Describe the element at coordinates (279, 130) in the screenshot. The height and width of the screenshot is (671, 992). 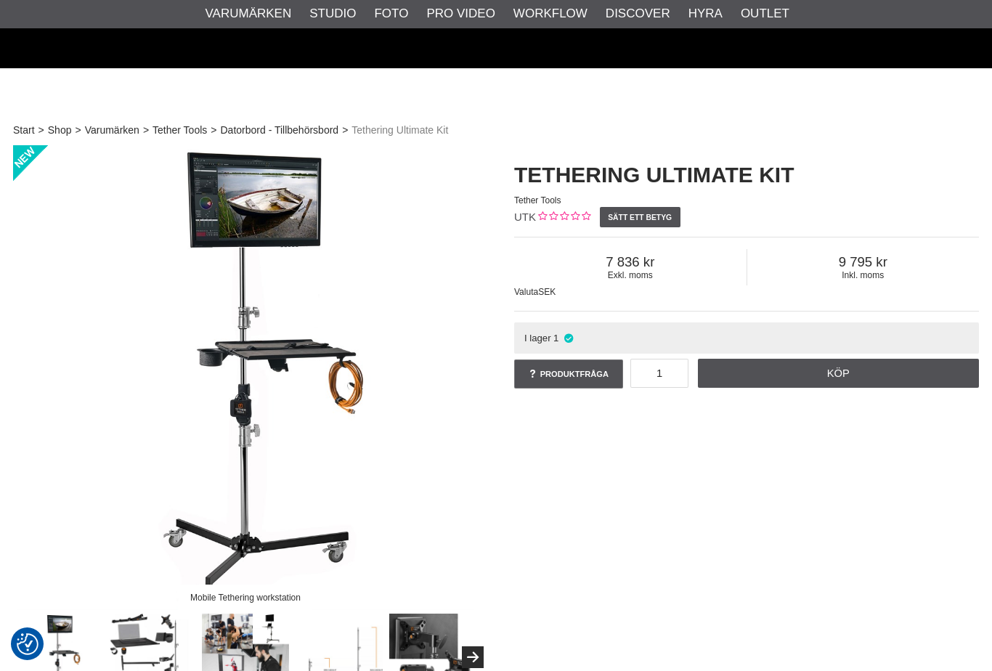
I see `a: Datorbord - Tillbehörsbord` at that location.